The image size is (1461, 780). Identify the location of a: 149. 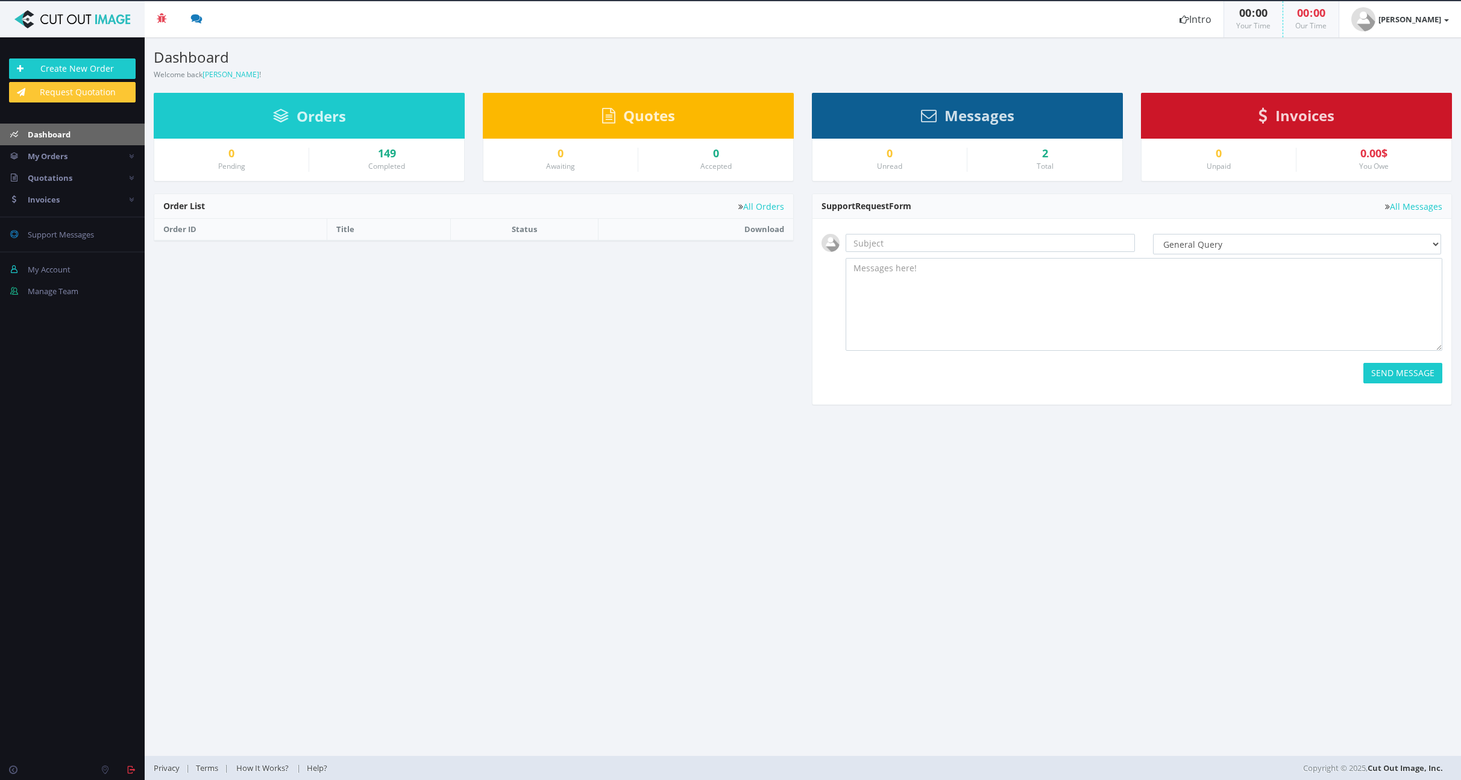
(386, 154).